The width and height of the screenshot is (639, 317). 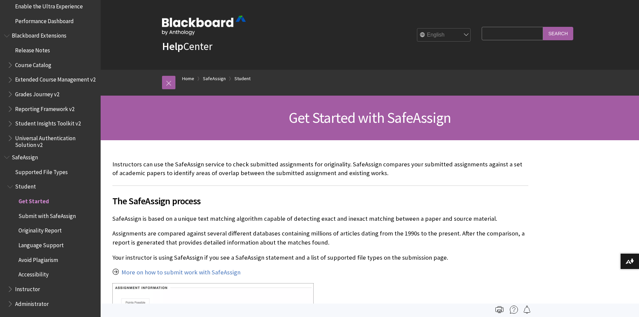 I want to click on span: Get Started, so click(x=34, y=200).